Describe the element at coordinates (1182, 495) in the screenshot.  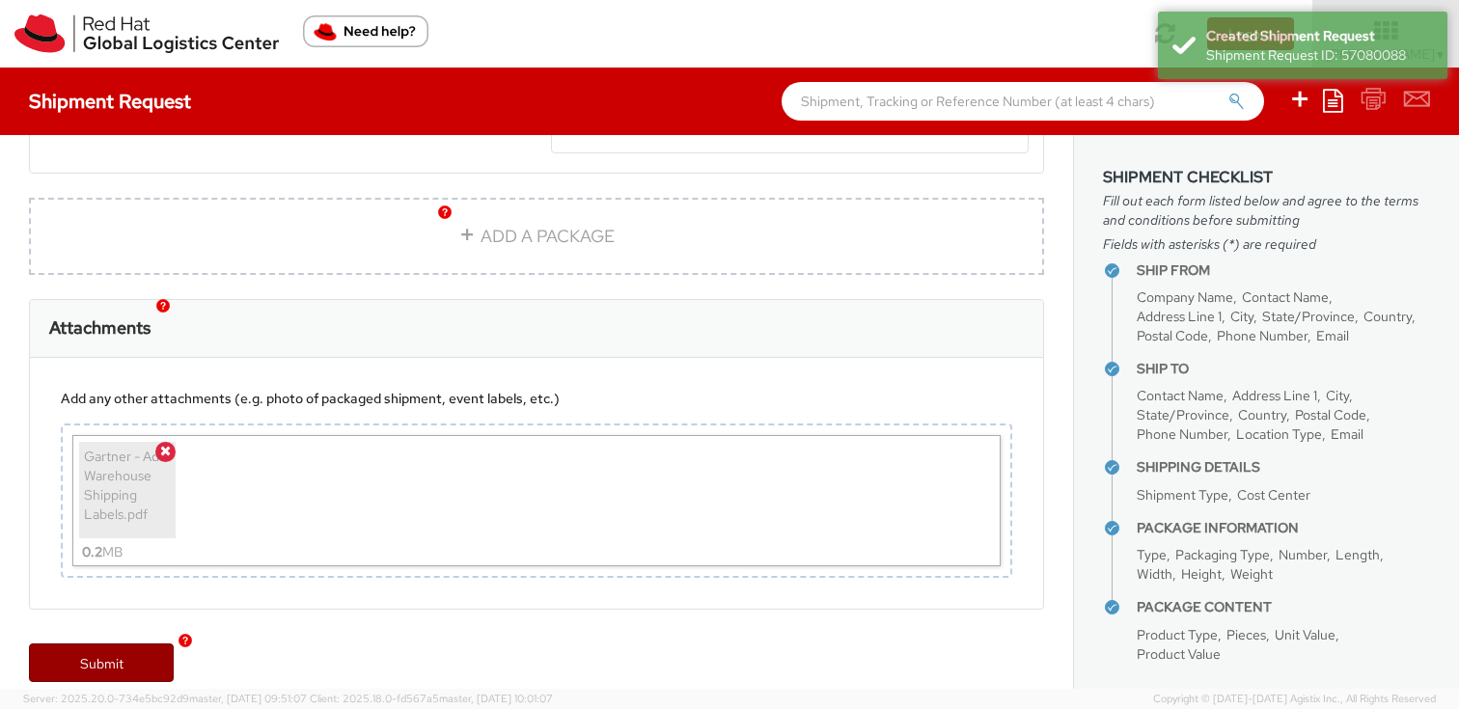
I see `span: Shipment Type` at that location.